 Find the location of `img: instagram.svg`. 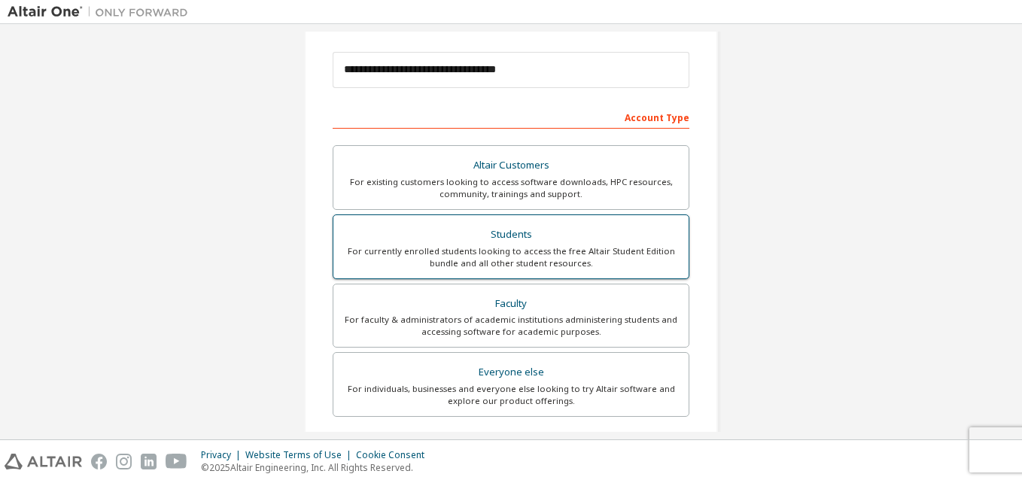

img: instagram.svg is located at coordinates (123, 462).